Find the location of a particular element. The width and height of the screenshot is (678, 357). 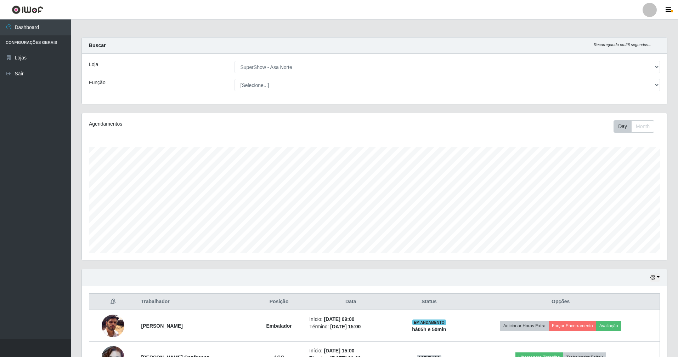

th: Opções is located at coordinates (560, 302).